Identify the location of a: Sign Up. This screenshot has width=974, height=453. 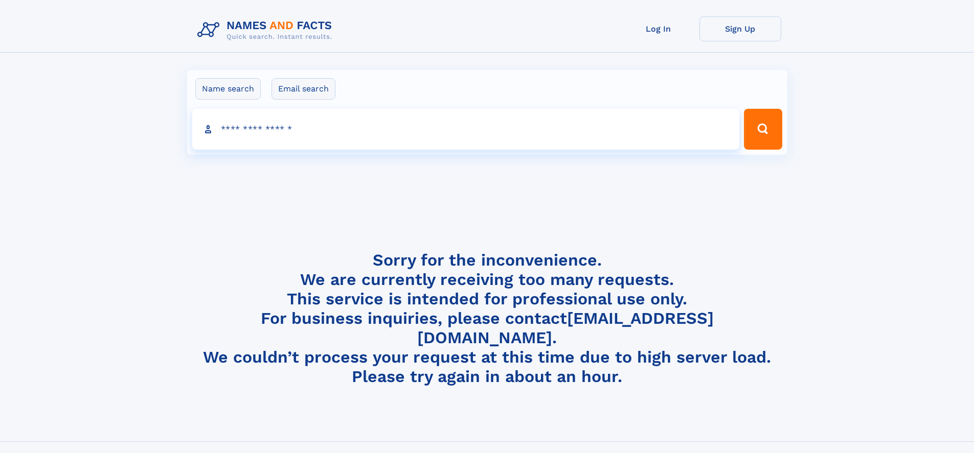
(740, 29).